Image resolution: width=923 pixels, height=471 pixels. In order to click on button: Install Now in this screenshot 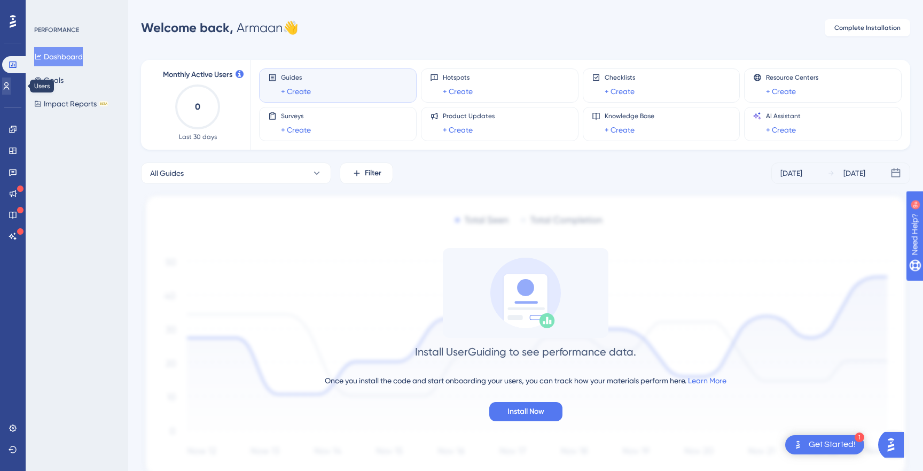, I will do `click(526, 411)`.